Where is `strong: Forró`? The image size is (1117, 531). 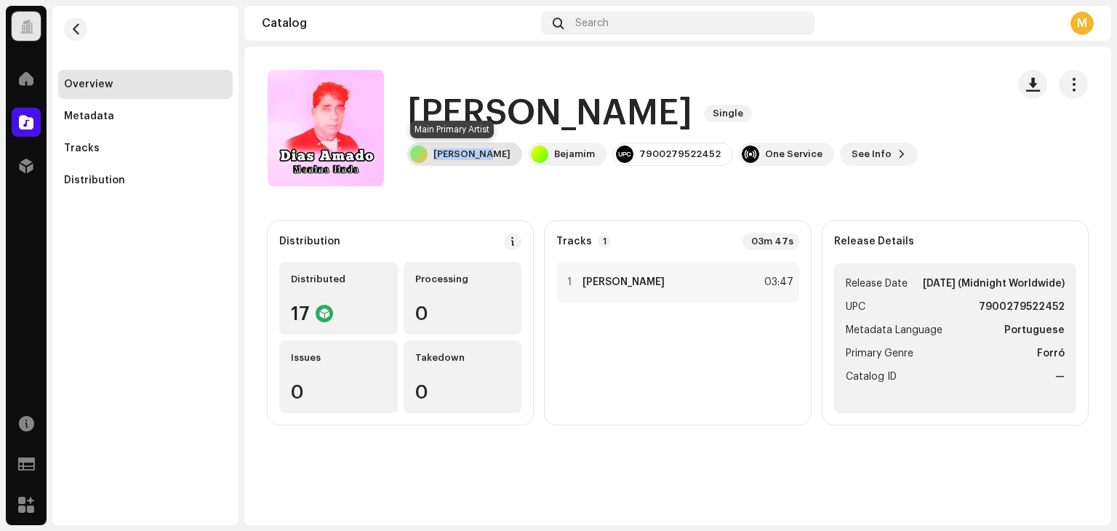 strong: Forró is located at coordinates (1050, 353).